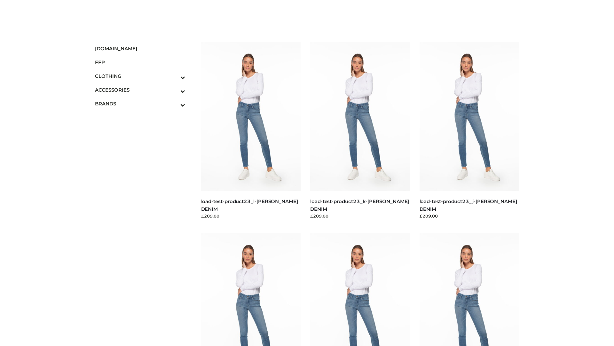 Image resolution: width=614 pixels, height=346 pixels. I want to click on a: ACCESSORIESToggle Submenu, so click(140, 90).